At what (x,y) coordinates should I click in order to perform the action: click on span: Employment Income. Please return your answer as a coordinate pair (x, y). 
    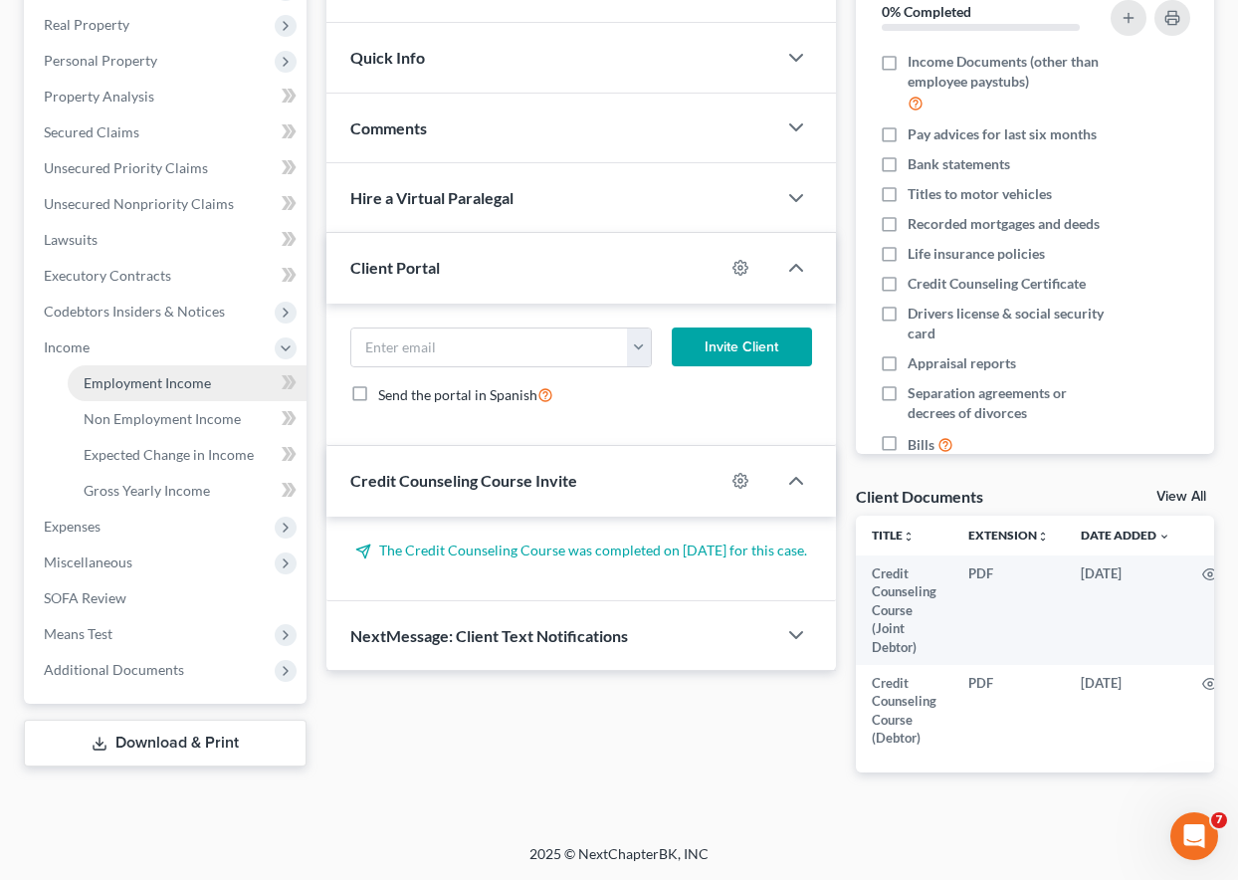
    Looking at the image, I should click on (147, 382).